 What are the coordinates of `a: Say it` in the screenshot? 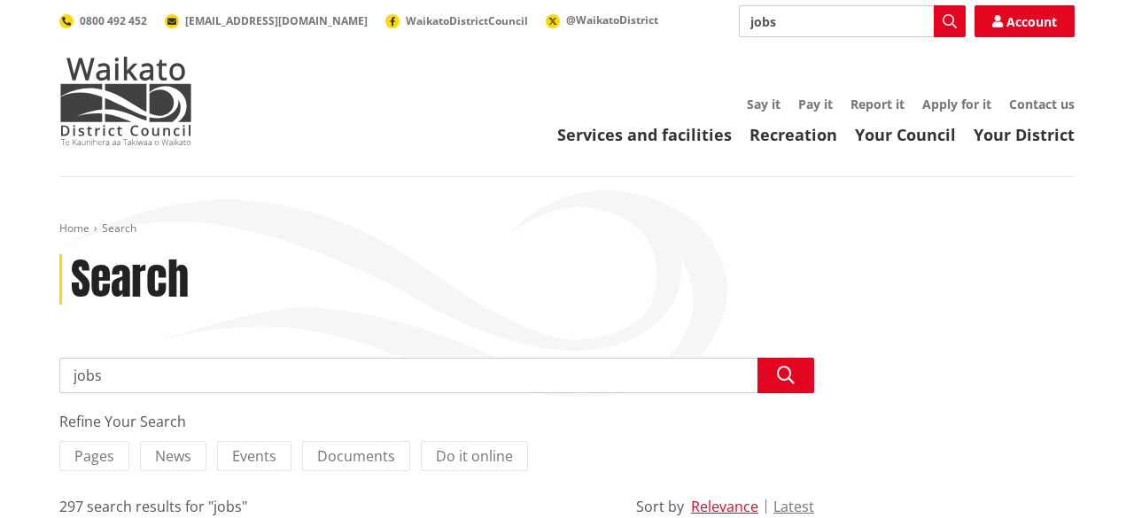 It's located at (763, 104).